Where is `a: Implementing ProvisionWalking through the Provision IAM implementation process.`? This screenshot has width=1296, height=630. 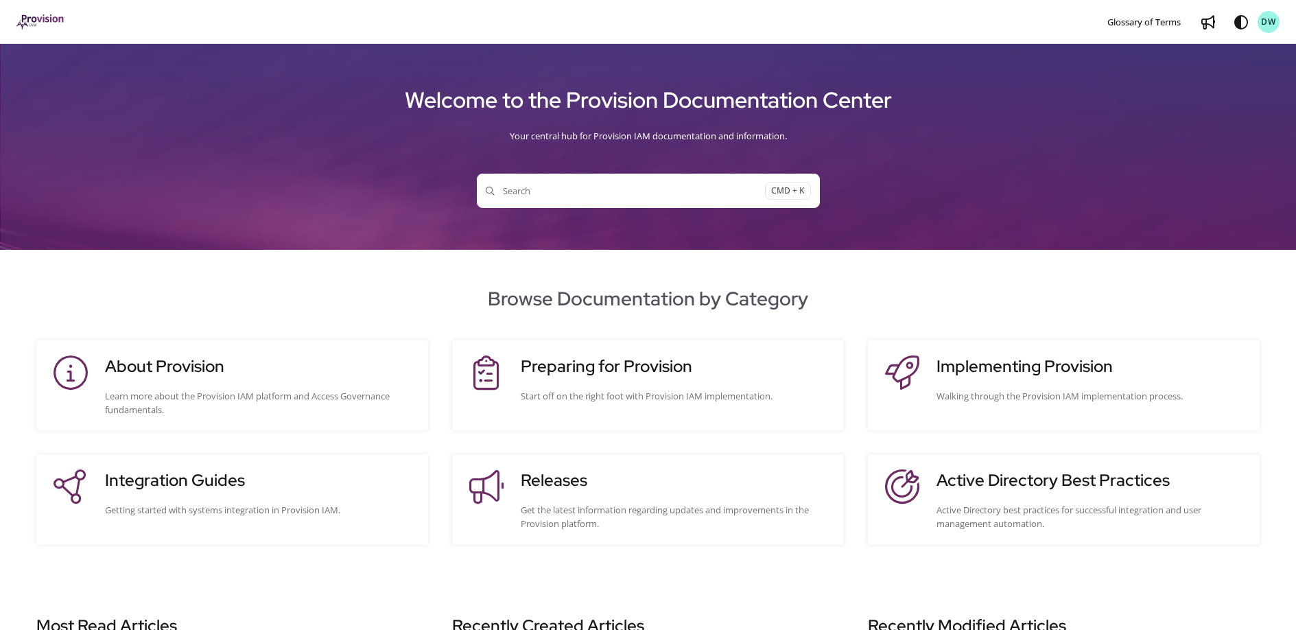 a: Implementing ProvisionWalking through the Provision IAM implementation process. is located at coordinates (1063, 385).